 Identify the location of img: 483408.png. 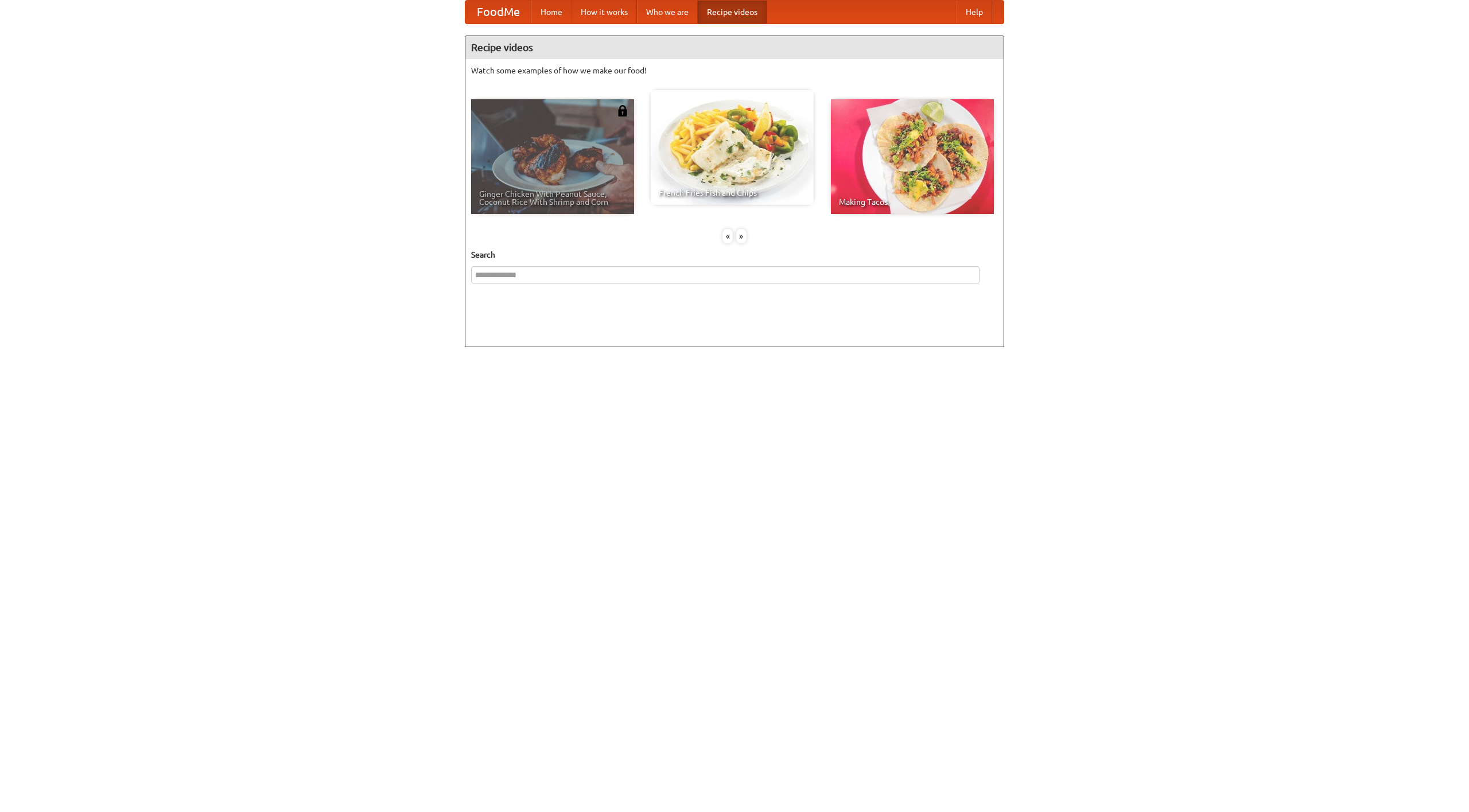
(623, 110).